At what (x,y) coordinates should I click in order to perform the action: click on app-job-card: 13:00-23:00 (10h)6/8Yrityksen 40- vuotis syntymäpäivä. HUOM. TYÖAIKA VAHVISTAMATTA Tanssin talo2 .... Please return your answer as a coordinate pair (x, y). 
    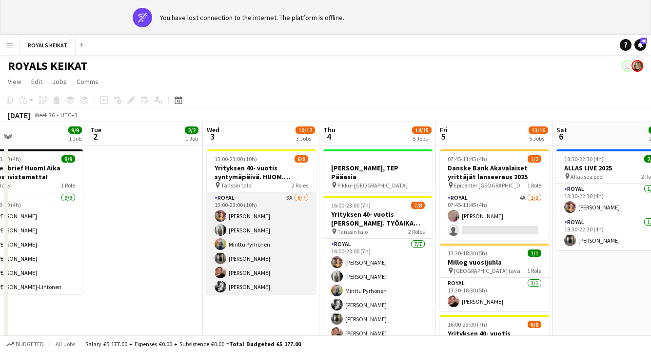
    Looking at the image, I should click on (261, 221).